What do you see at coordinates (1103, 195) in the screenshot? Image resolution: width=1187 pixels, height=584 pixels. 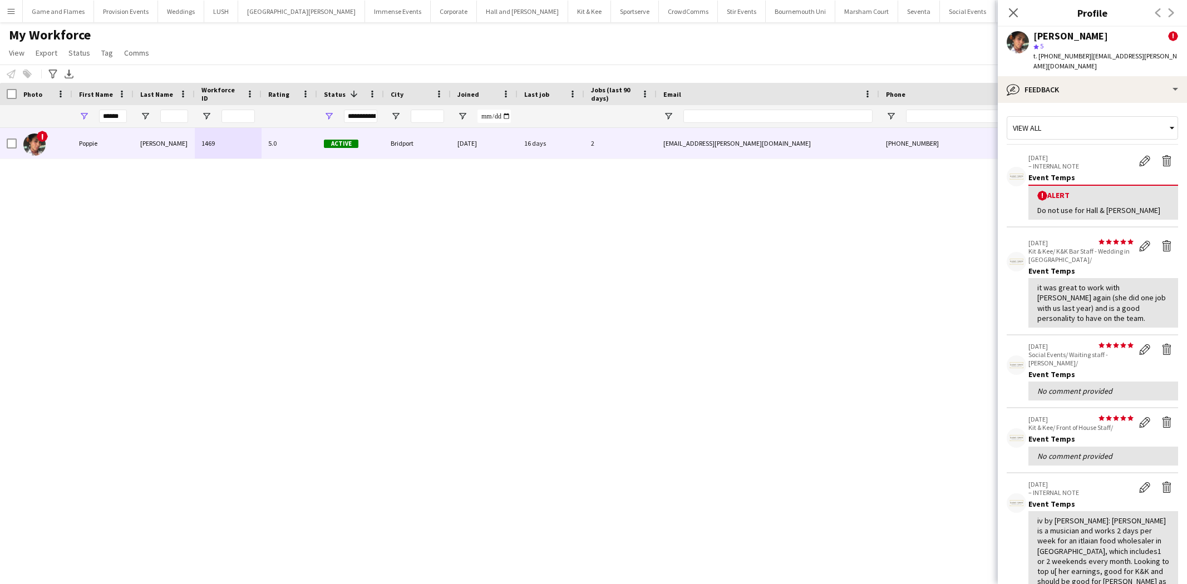 I see `div: Alert` at bounding box center [1103, 195].